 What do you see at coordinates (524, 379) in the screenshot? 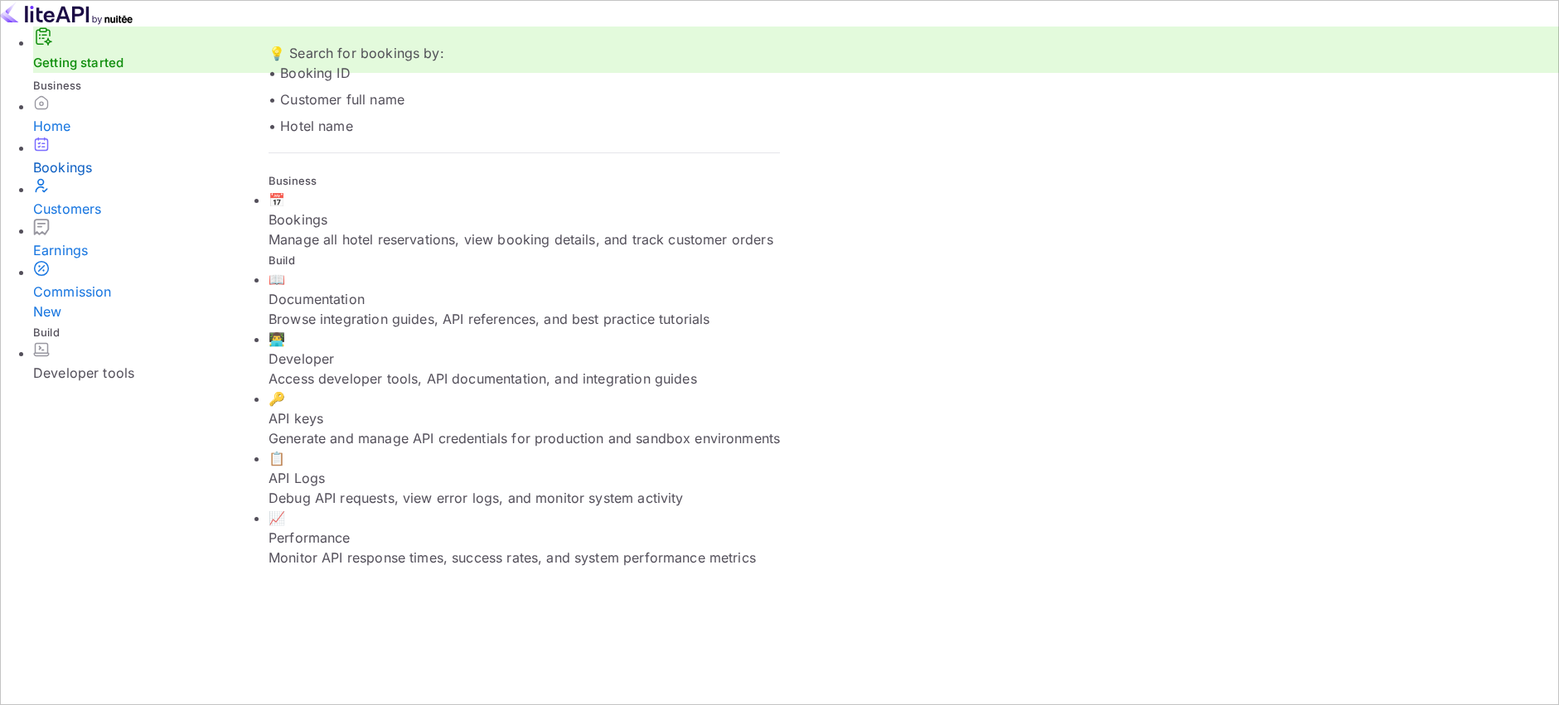
I see `p: Access developer tools, API documentation, and integration guides` at bounding box center [524, 379].